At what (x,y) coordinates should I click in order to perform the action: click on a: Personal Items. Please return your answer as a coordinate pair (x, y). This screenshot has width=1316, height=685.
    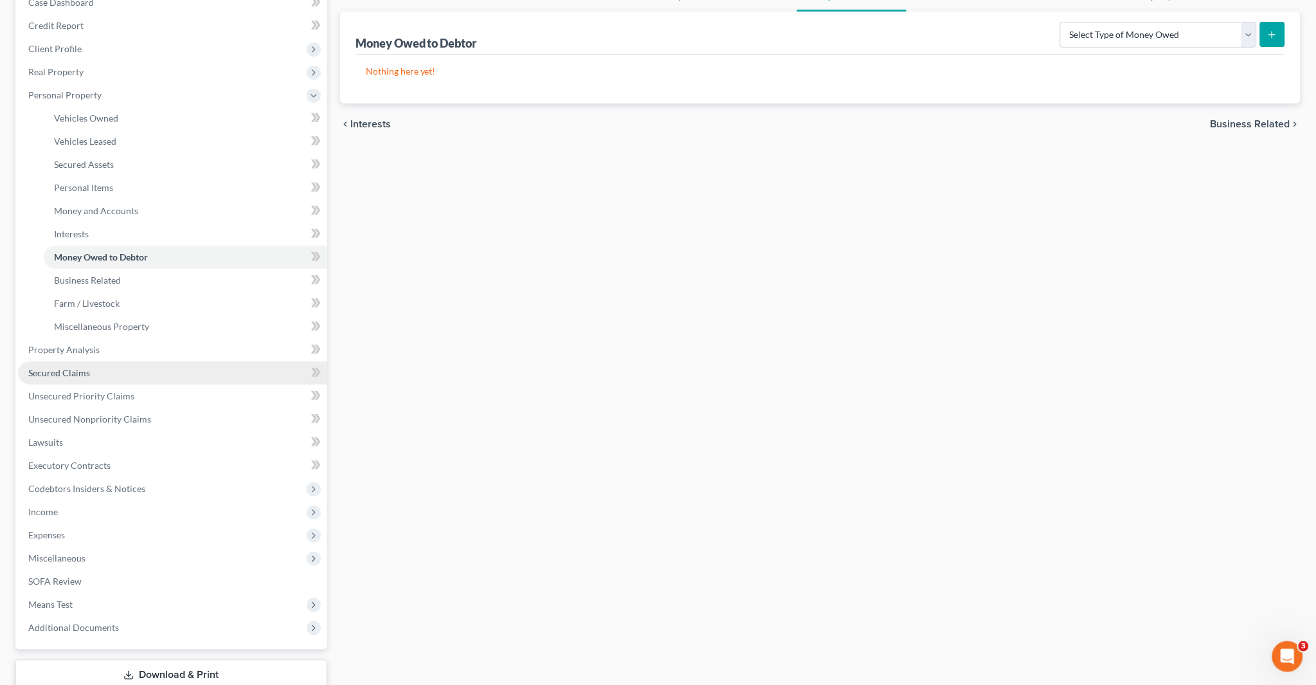
    Looking at the image, I should click on (185, 188).